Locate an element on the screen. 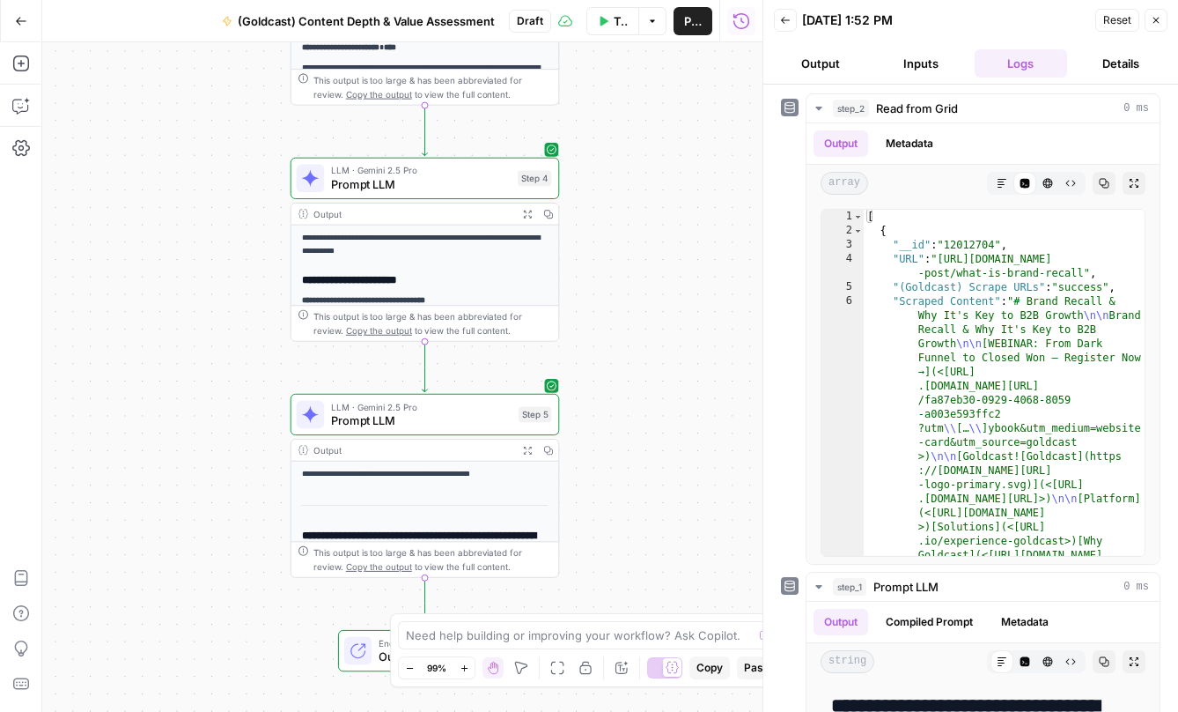 This screenshot has height=712, width=1178. div: 5 is located at coordinates (843, 287).